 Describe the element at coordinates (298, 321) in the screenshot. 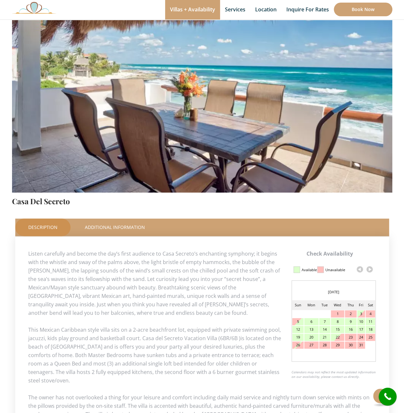

I see `div: 5` at that location.